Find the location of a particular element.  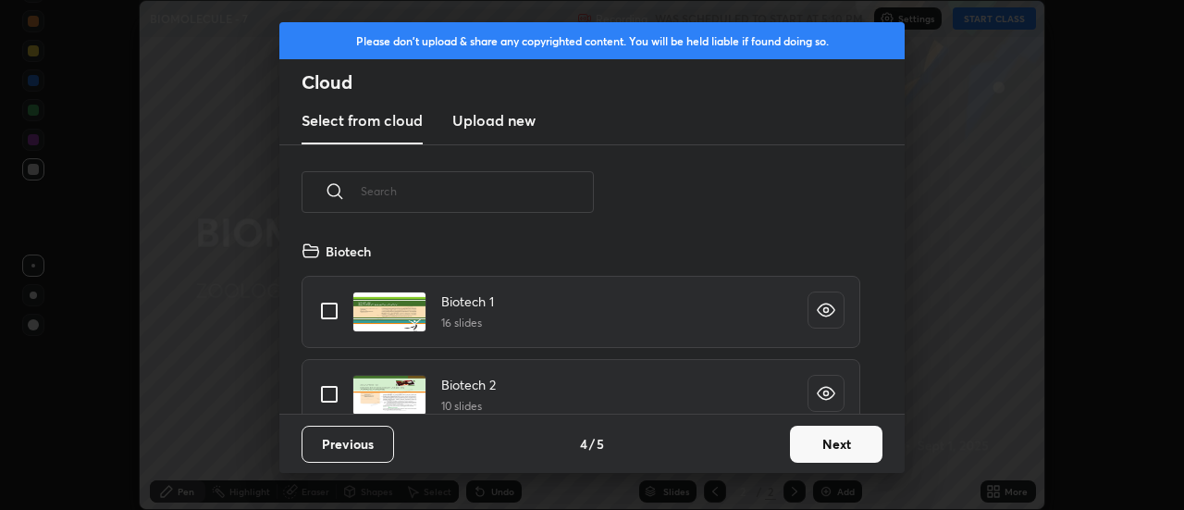

h4: Biotech 1 is located at coordinates (467, 301).